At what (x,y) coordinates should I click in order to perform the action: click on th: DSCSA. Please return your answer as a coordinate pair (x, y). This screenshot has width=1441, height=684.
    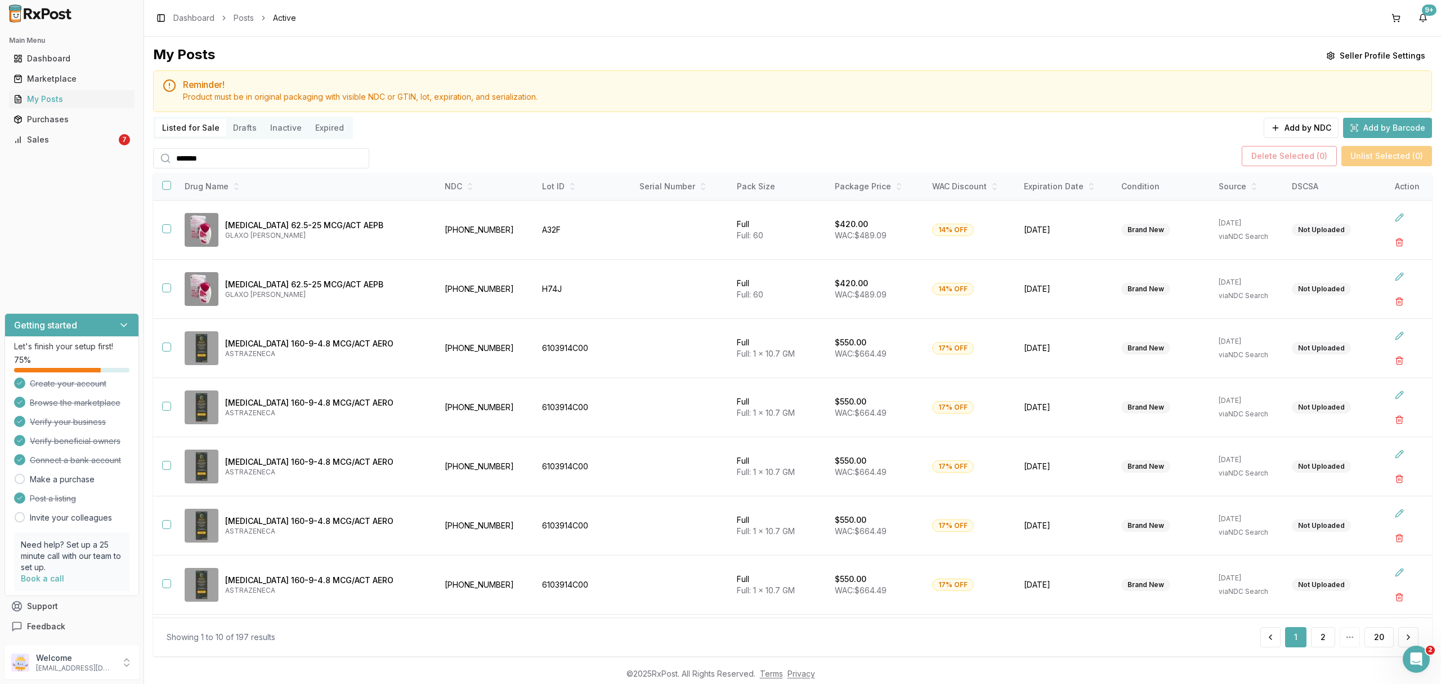
    Looking at the image, I should click on (1334, 186).